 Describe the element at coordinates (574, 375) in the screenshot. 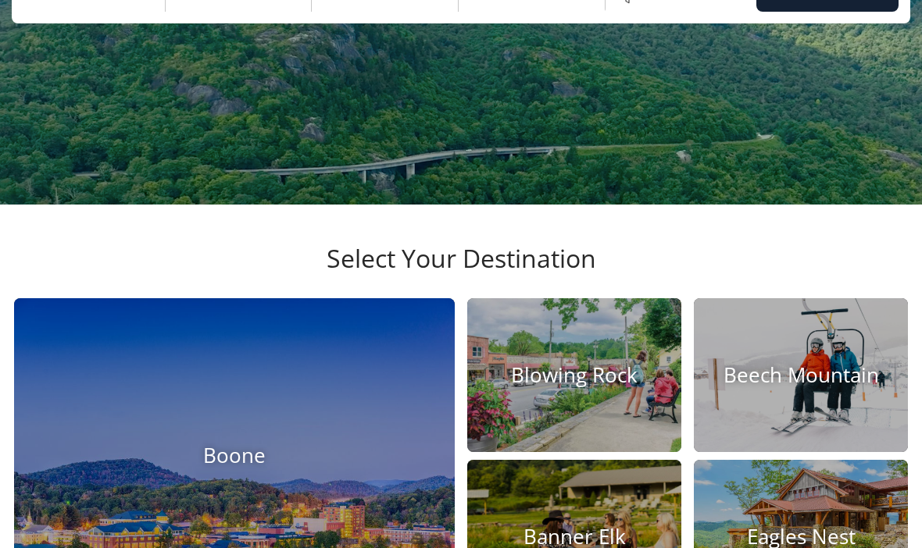

I see `a: Blowing Rock` at that location.